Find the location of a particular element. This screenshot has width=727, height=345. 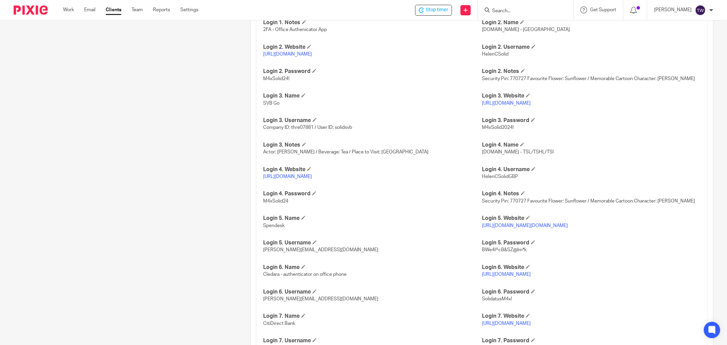

h4: Login 3. Name is located at coordinates (373, 96).